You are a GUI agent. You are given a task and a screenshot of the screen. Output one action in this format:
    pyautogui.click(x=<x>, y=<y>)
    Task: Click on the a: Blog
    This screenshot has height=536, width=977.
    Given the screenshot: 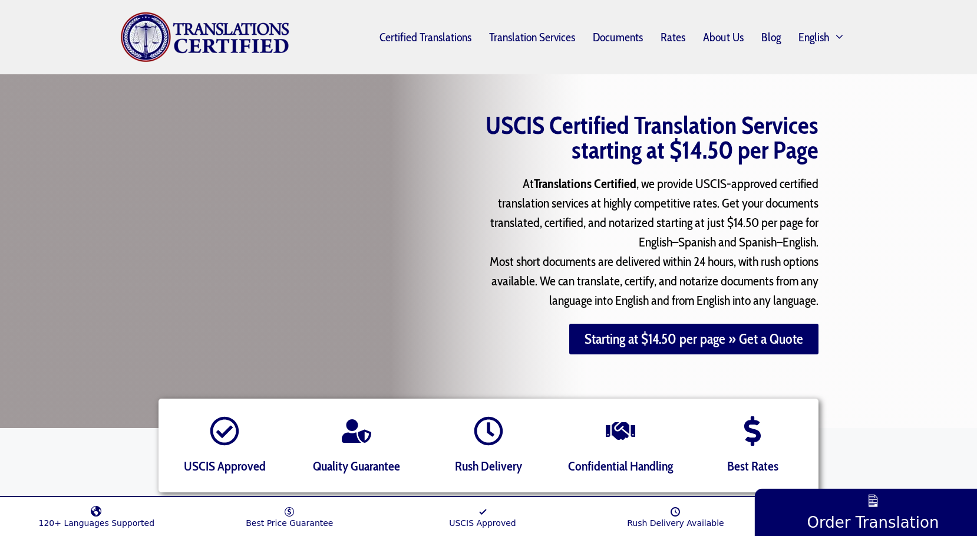 What is the action you would take?
    pyautogui.click(x=771, y=37)
    